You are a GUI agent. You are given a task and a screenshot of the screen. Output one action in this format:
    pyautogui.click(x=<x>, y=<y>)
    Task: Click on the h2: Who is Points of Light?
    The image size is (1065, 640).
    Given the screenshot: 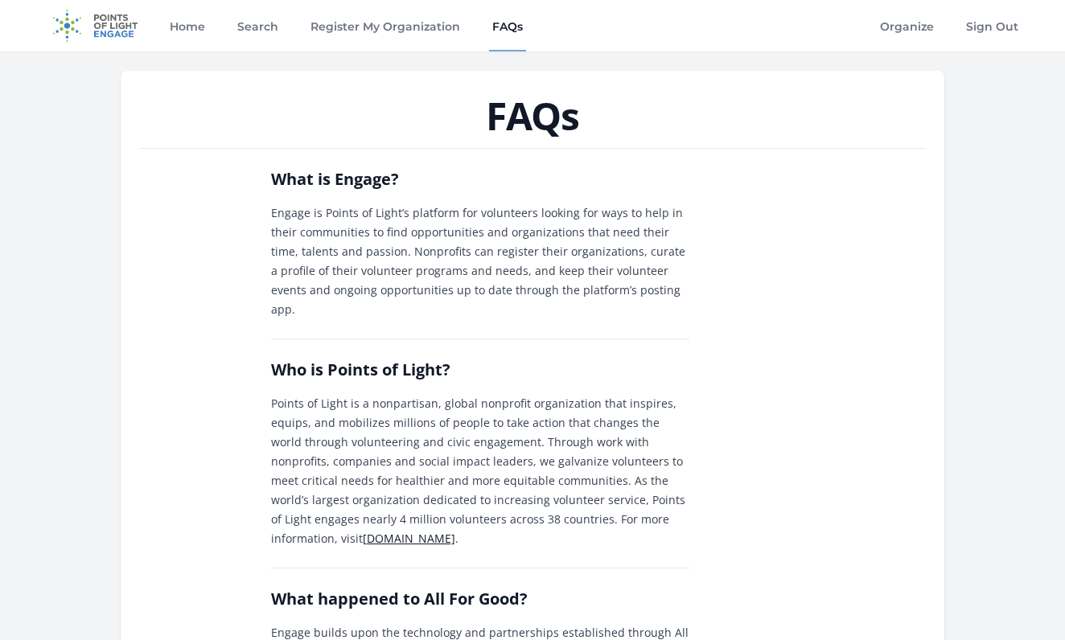 What is the action you would take?
    pyautogui.click(x=480, y=370)
    